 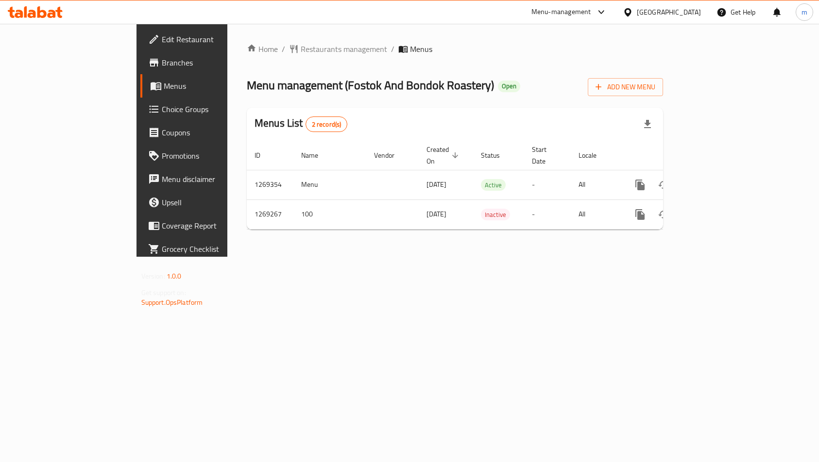 What do you see at coordinates (454, 49) in the screenshot?
I see `nav: breadcrumb` at bounding box center [454, 49].